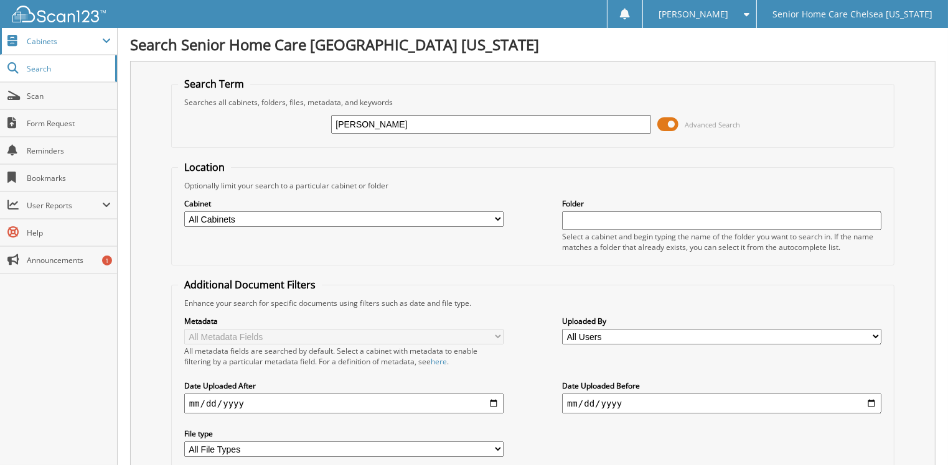  Describe the element at coordinates (721, 242) in the screenshot. I see `div: Select a cabinet and begin typing the name of the folder you want to search in. If the name match...` at that location.